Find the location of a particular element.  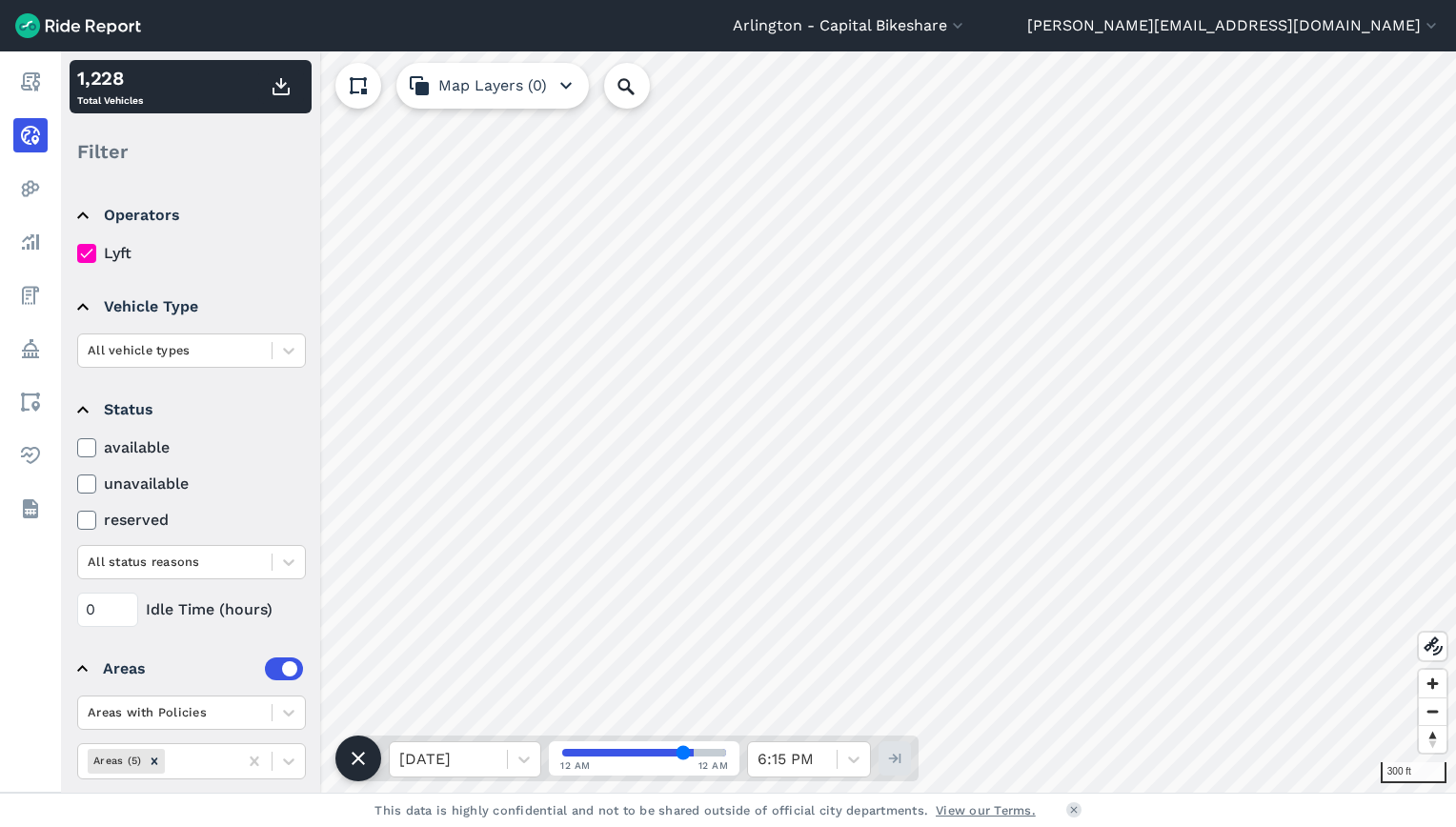

button: Reset bearing to north is located at coordinates (1432, 738).